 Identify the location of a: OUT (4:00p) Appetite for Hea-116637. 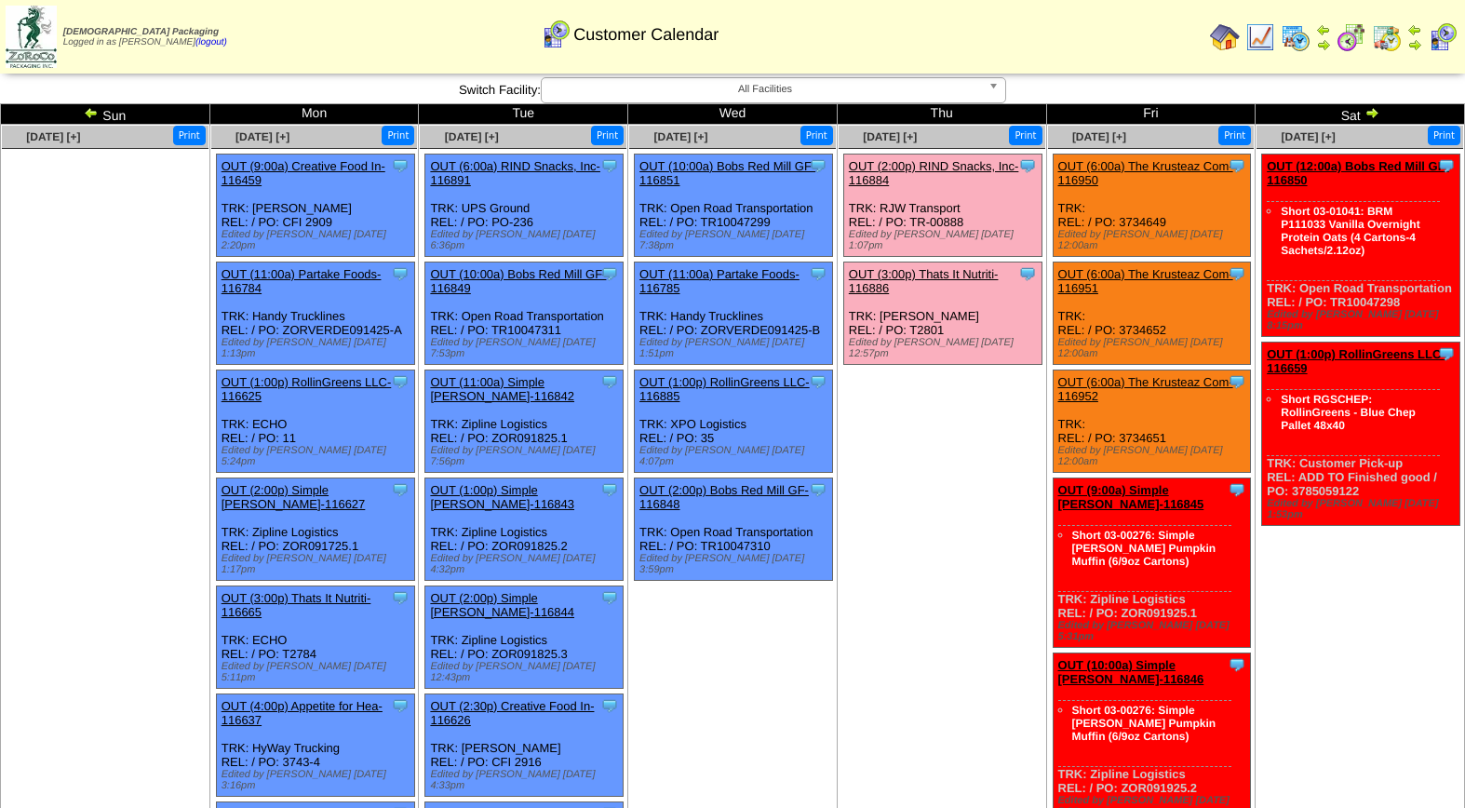
(302, 713).